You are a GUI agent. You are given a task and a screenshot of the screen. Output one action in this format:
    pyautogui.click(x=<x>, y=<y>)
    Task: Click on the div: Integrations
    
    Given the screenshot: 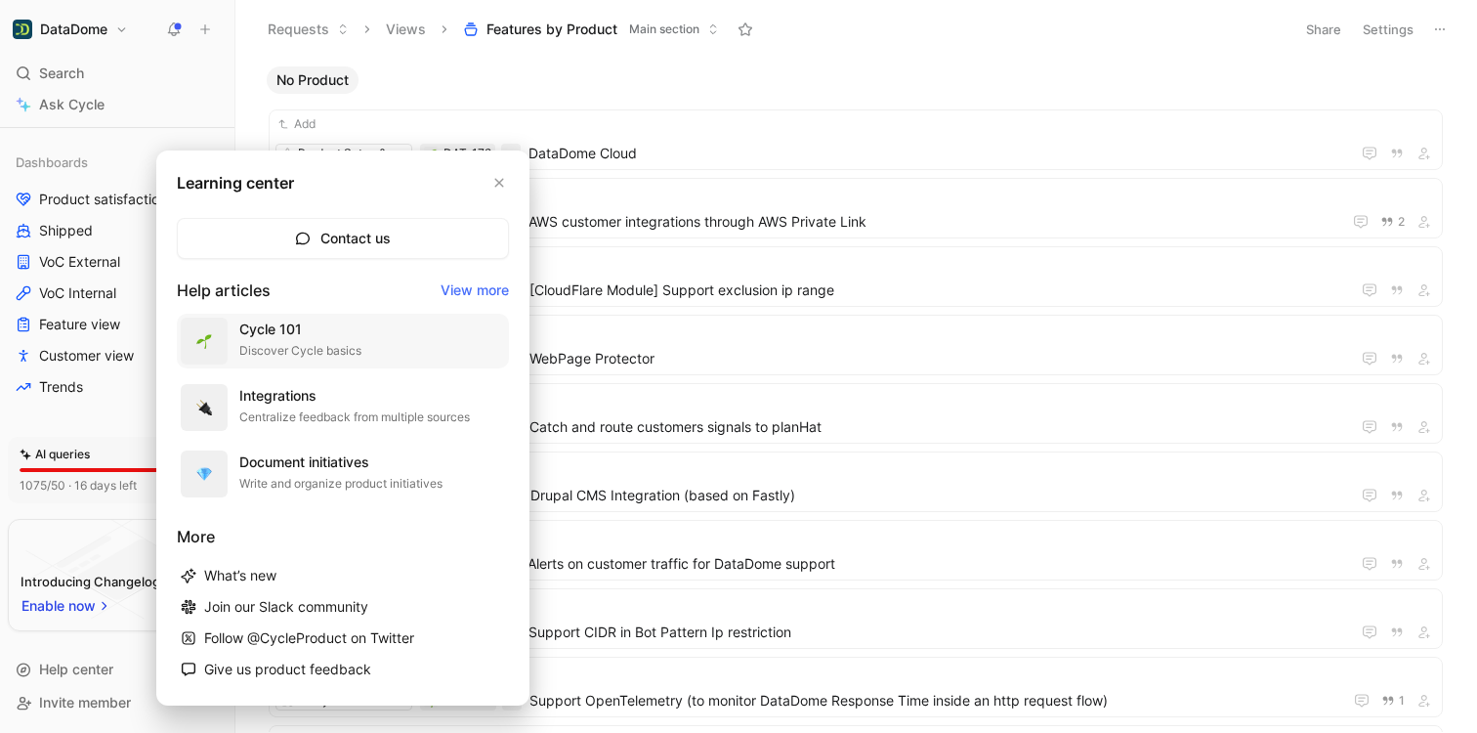 What is the action you would take?
    pyautogui.click(x=355, y=396)
    